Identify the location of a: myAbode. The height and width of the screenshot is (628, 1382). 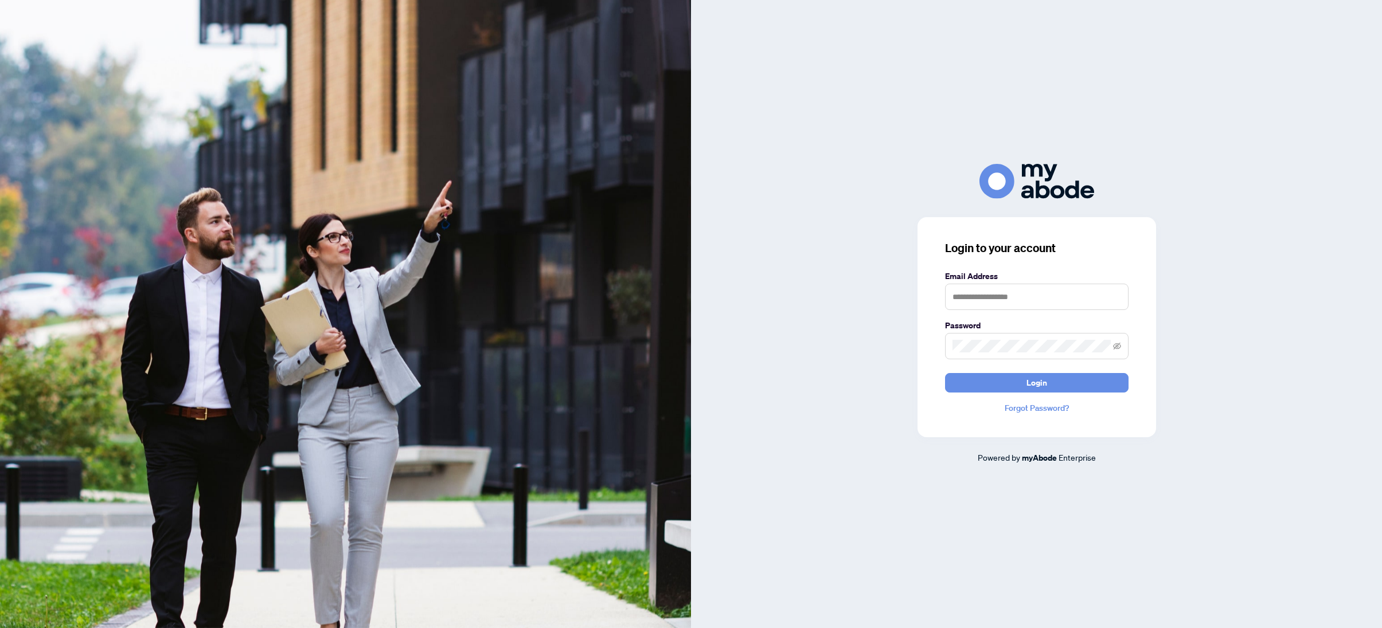
(1039, 458).